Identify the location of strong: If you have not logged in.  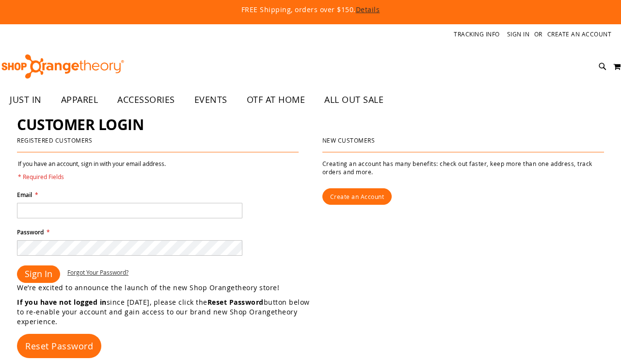
(62, 302).